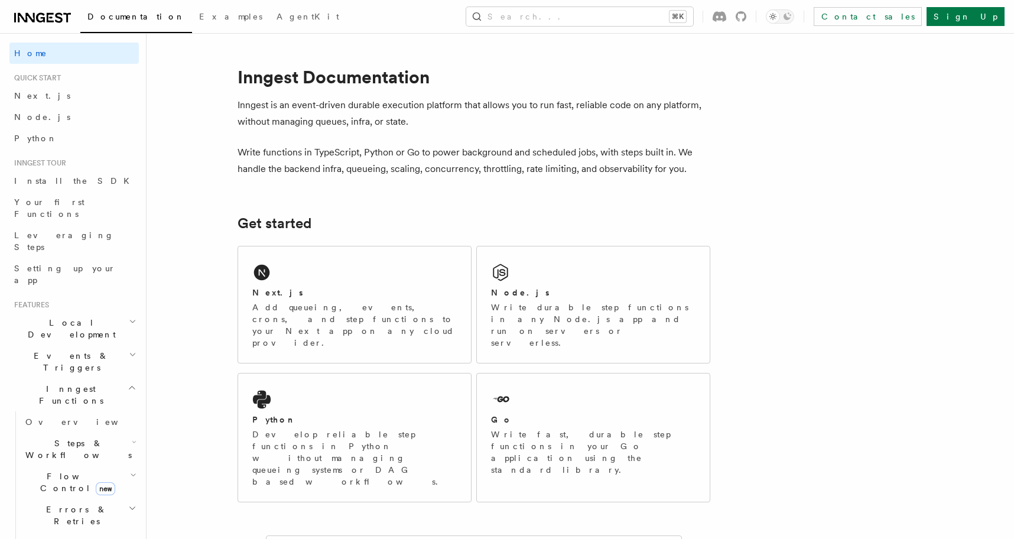 This screenshot has height=539, width=1014. I want to click on span: Steps & Workflows, so click(76, 449).